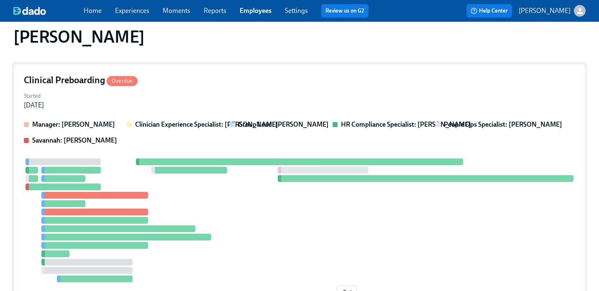 The width and height of the screenshot is (599, 291). What do you see at coordinates (92, 10) in the screenshot?
I see `a: Home` at bounding box center [92, 10].